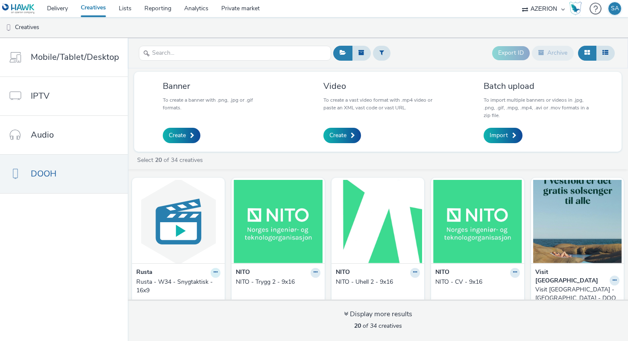  What do you see at coordinates (75, 57) in the screenshot?
I see `span: Mobile/Tablet/Desktop` at bounding box center [75, 57].